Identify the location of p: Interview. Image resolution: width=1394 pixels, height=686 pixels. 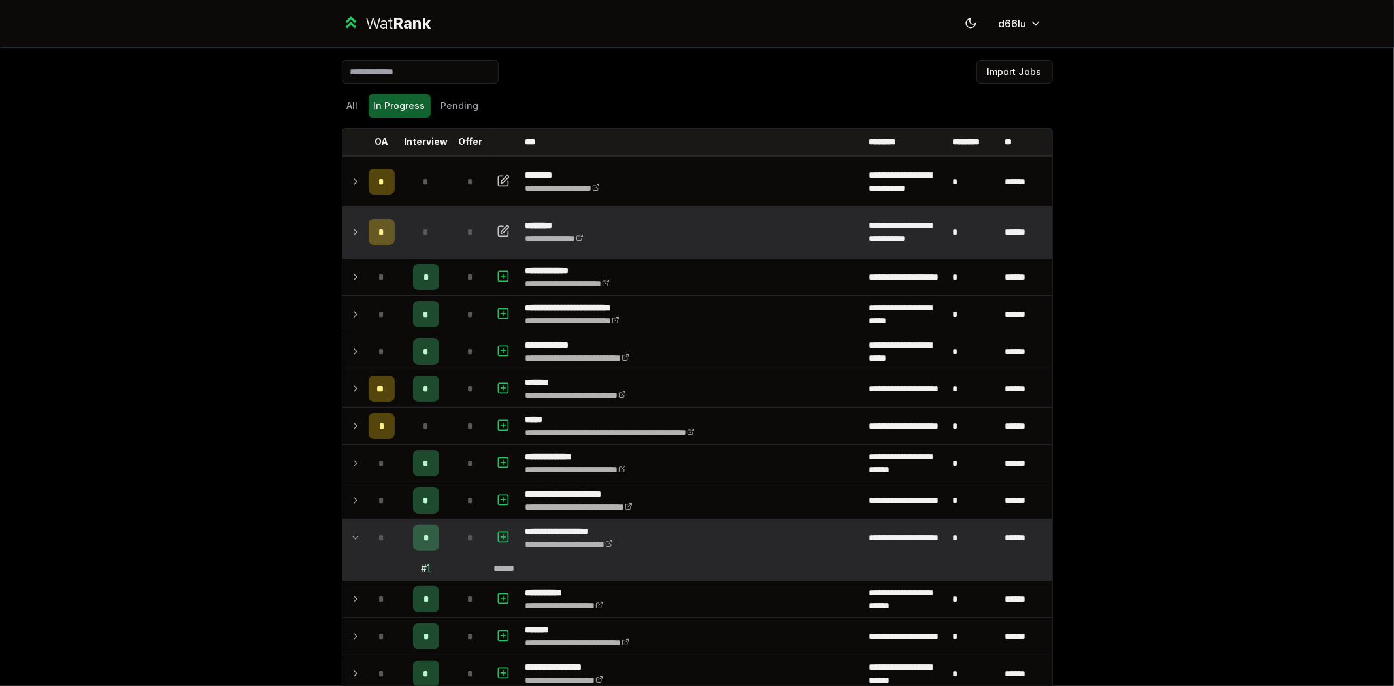
(425, 142).